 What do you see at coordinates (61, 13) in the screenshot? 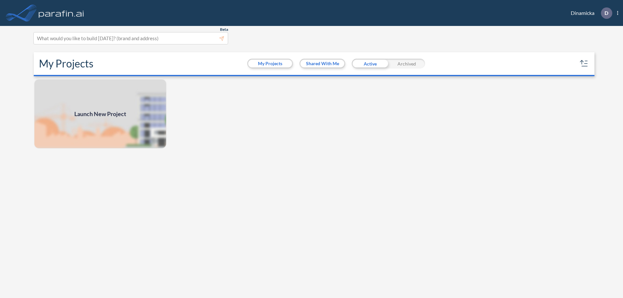
I see `img: logo` at bounding box center [61, 13].